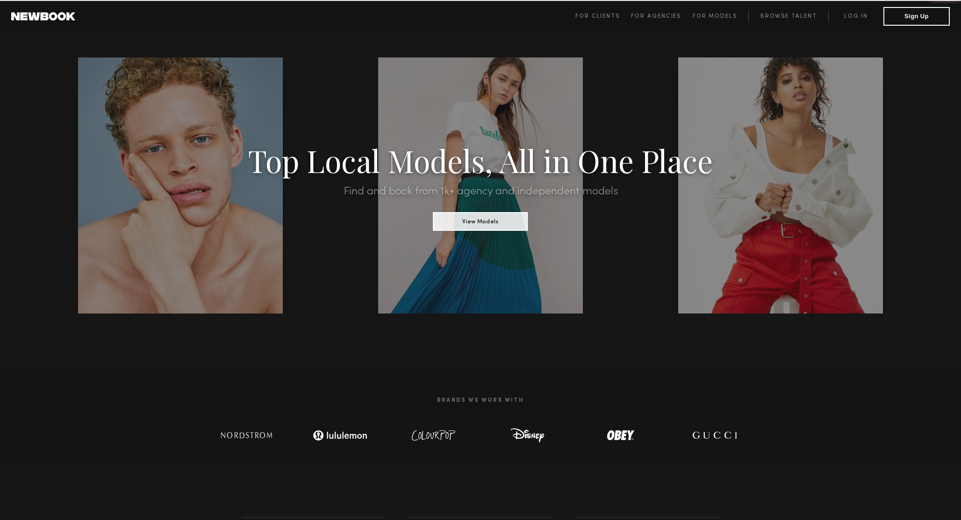  Describe the element at coordinates (662, 16) in the screenshot. I see `a: For Agencies` at that location.